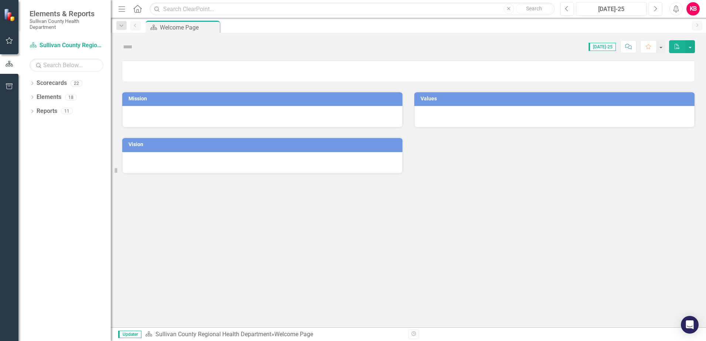  What do you see at coordinates (71, 97) in the screenshot?
I see `div: 18` at bounding box center [71, 97].